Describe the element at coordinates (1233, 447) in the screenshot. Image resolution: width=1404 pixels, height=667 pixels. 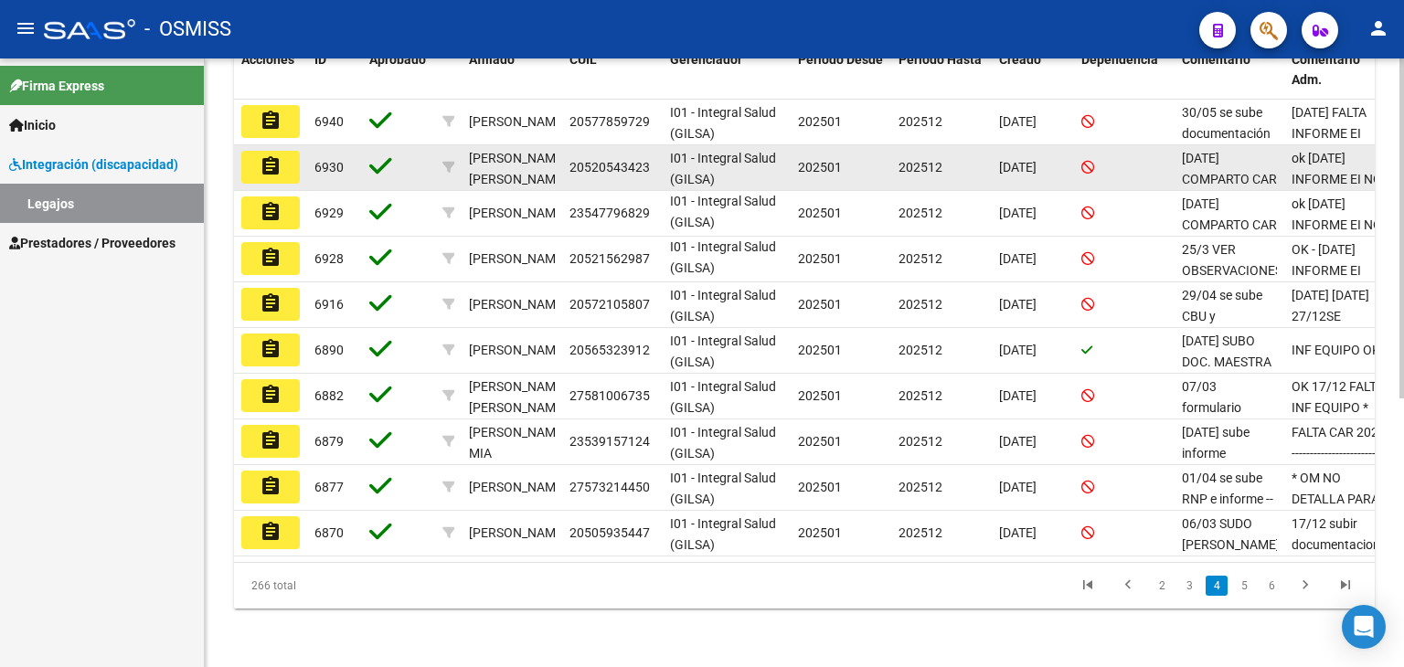
I see `span: 25/3 VER OBSERVACIONES DE TRANSPORTE 10/03/2025 COMPARTO AA 04/02/2025 COMPARTO CORRECCIONES DE L...` at that location.